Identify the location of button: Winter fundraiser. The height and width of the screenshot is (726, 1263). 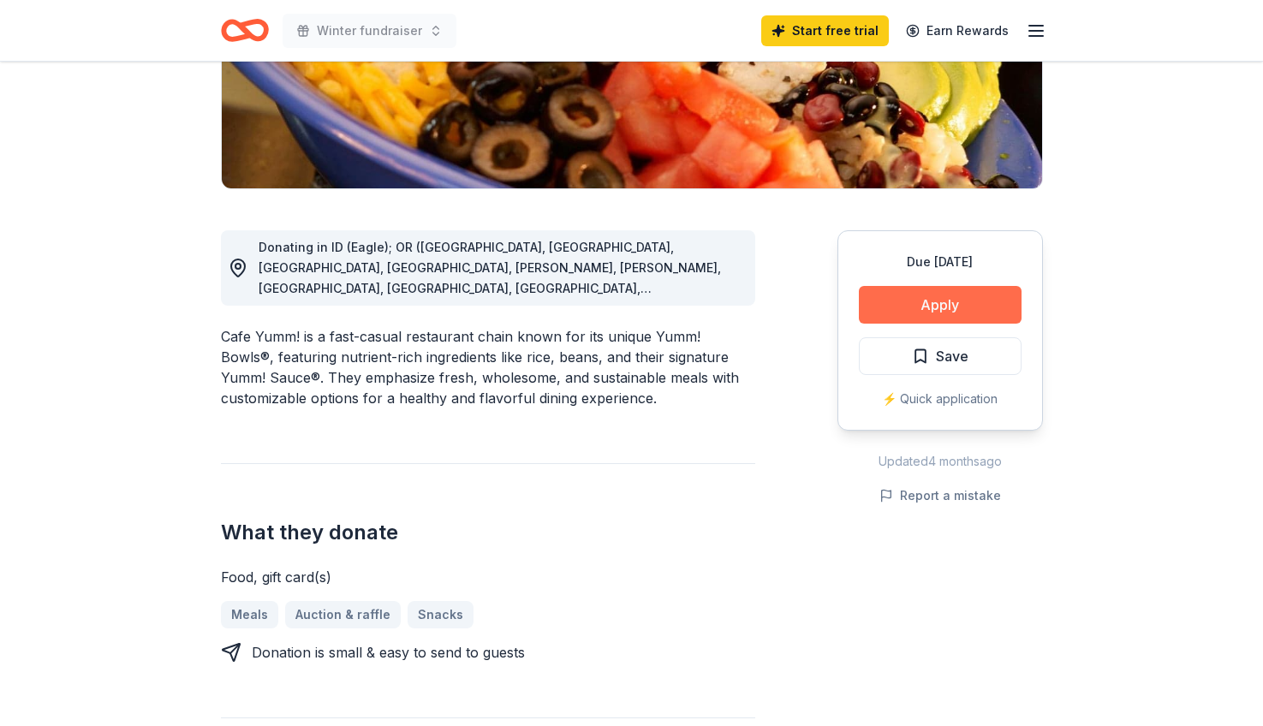
(369, 31).